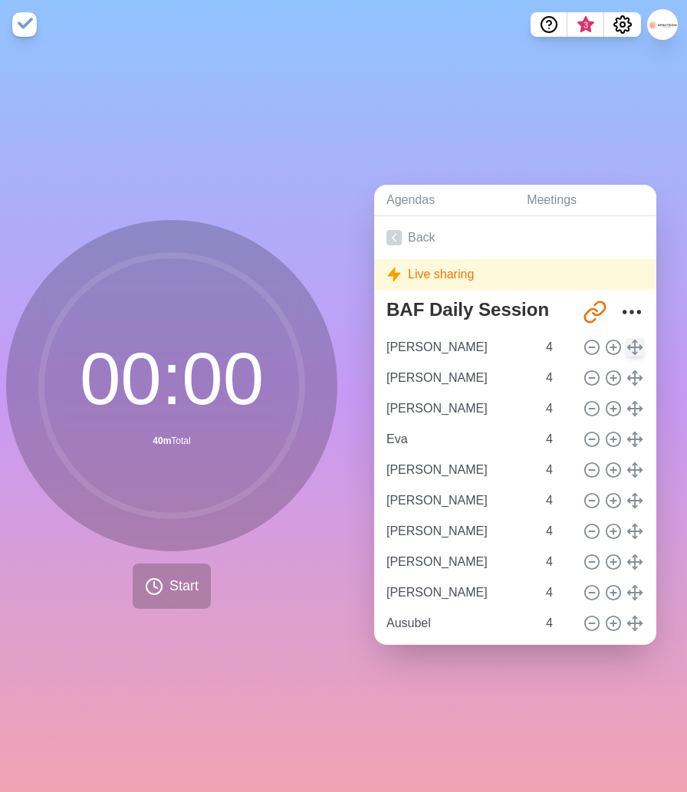 This screenshot has width=687, height=792. Describe the element at coordinates (184, 585) in the screenshot. I see `span: Start` at that location.